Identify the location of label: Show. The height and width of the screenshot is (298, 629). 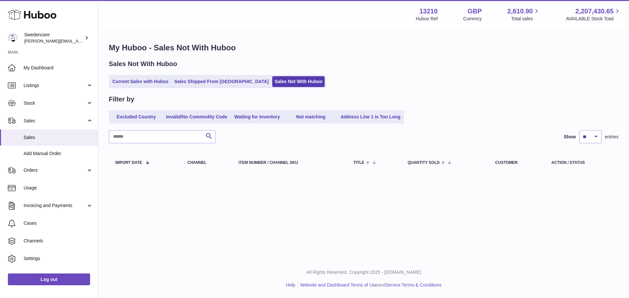
(570, 137).